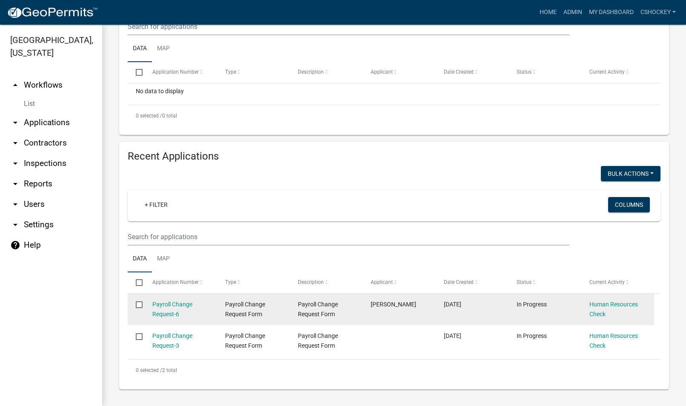 The image size is (686, 406). I want to click on button: Bulk Actions, so click(630, 174).